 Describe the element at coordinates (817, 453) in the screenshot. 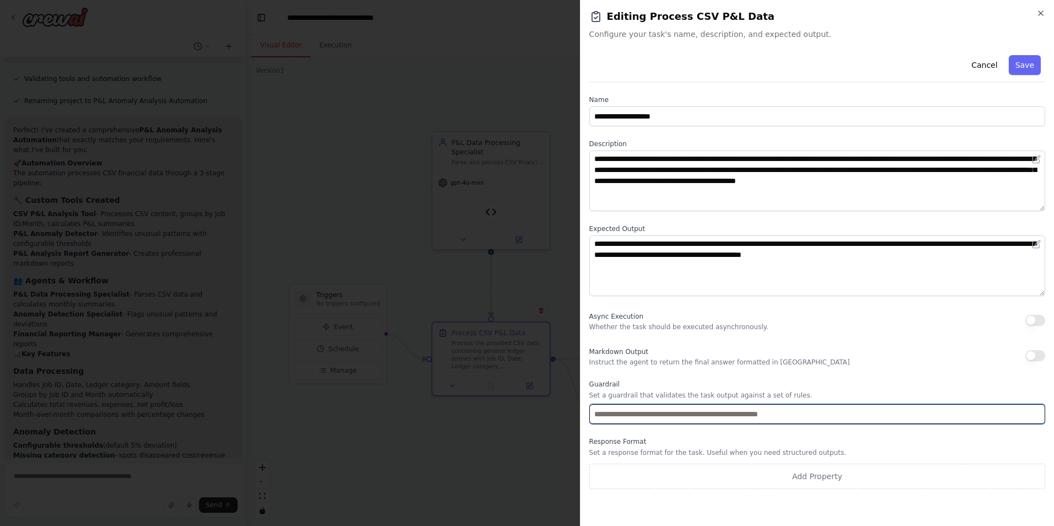

I see `p: Set a response format for the task. Useful when you need structured outputs.` at that location.